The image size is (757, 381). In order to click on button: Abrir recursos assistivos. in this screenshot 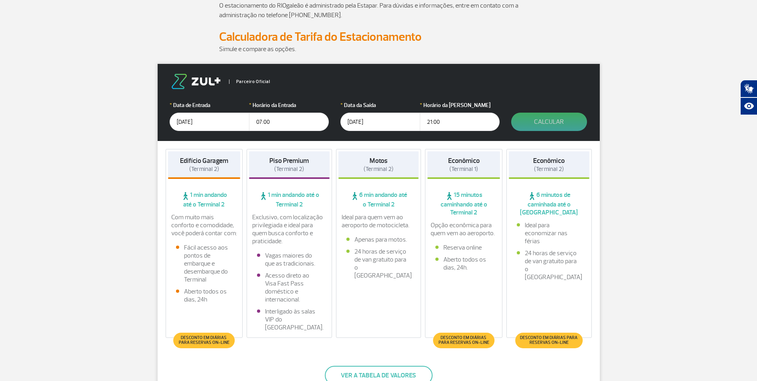, I will do `click(749, 106)`.